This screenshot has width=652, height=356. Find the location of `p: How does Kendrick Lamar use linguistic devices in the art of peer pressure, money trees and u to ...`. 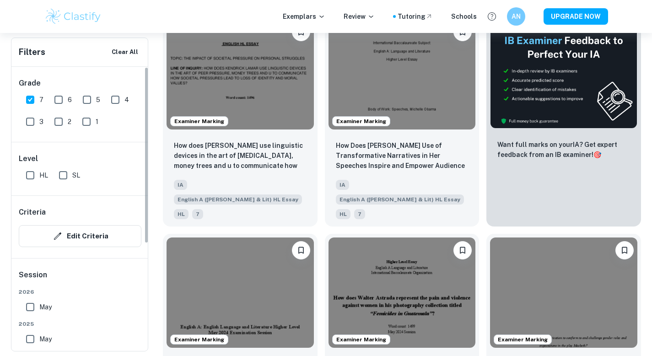

p: How does Kendrick Lamar use linguistic devices in the art of peer pressure, money trees and u to ... is located at coordinates (240, 156).